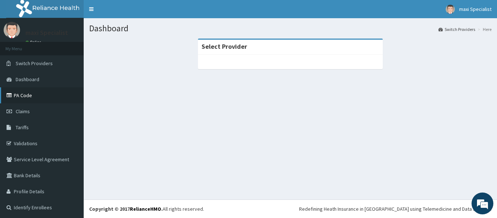 The height and width of the screenshot is (218, 497). Describe the element at coordinates (34, 42) in the screenshot. I see `a: Online` at that location.